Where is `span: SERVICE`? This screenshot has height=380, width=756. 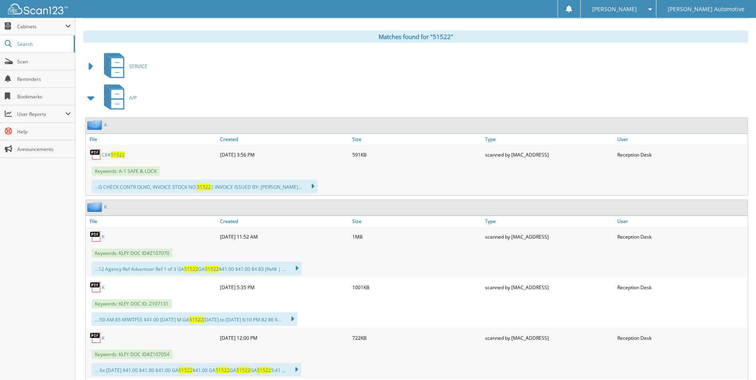 span: SERVICE is located at coordinates (138, 66).